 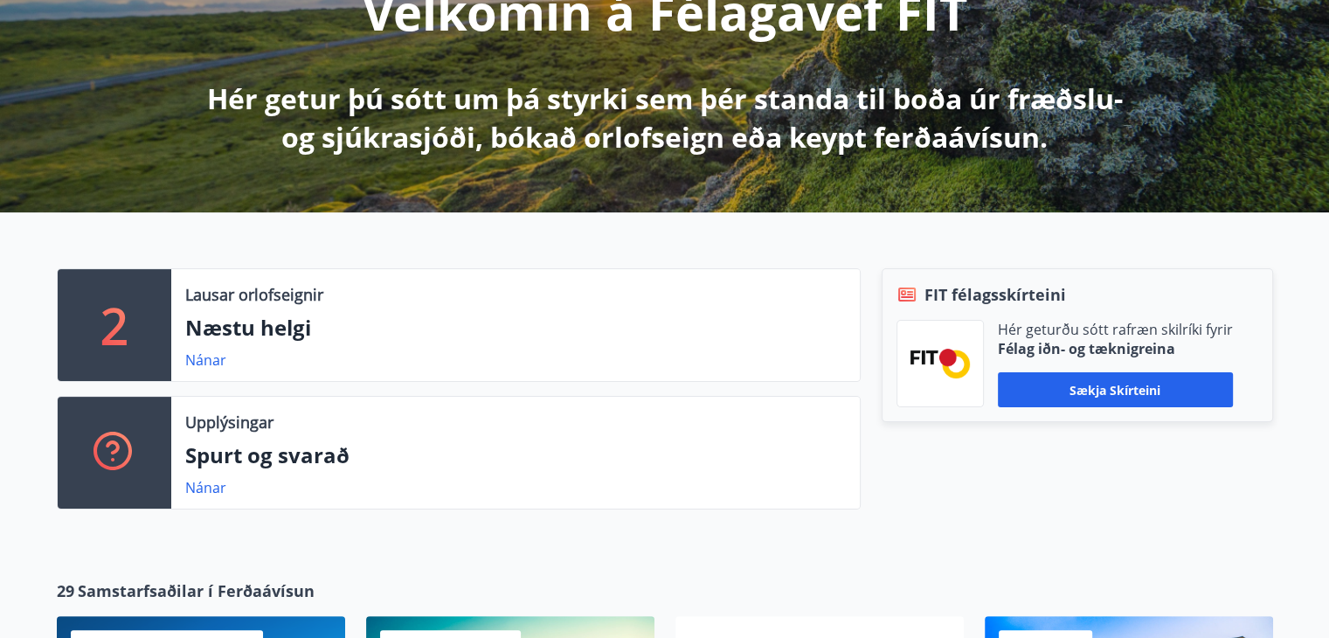 I want to click on p: Upplýsingar, so click(x=229, y=422).